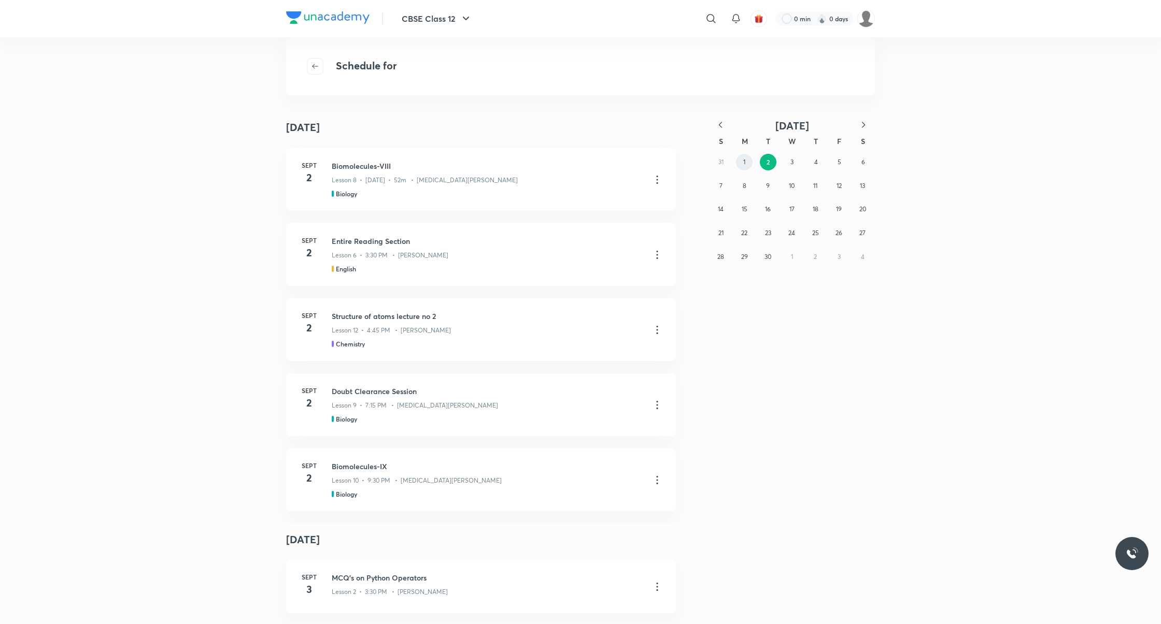 This screenshot has width=1161, height=624. Describe the element at coordinates (721, 186) in the screenshot. I see `abbr: September 7, 2025` at that location.